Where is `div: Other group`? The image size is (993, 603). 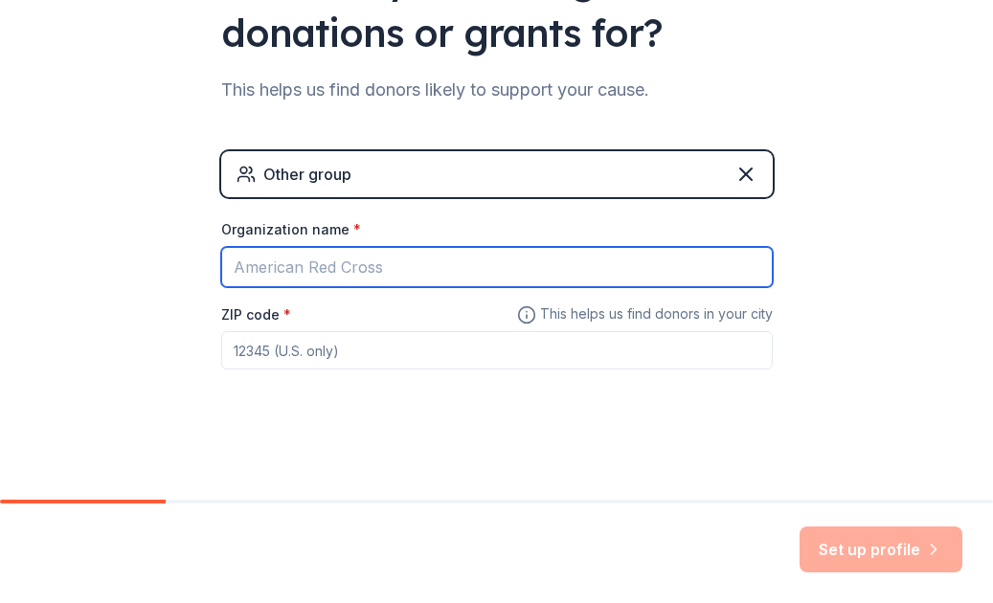
div: Other group is located at coordinates (307, 174).